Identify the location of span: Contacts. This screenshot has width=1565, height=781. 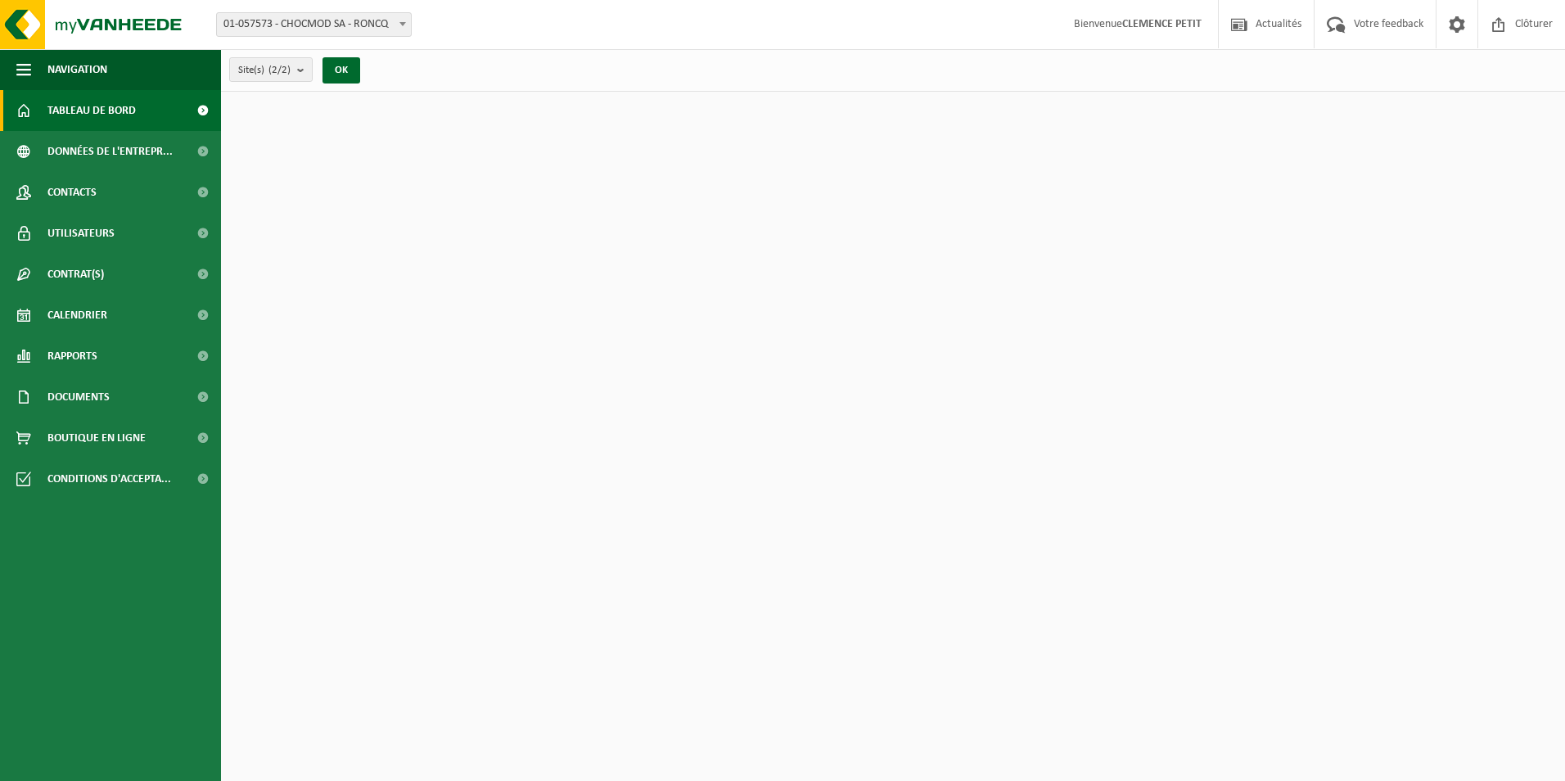
(72, 192).